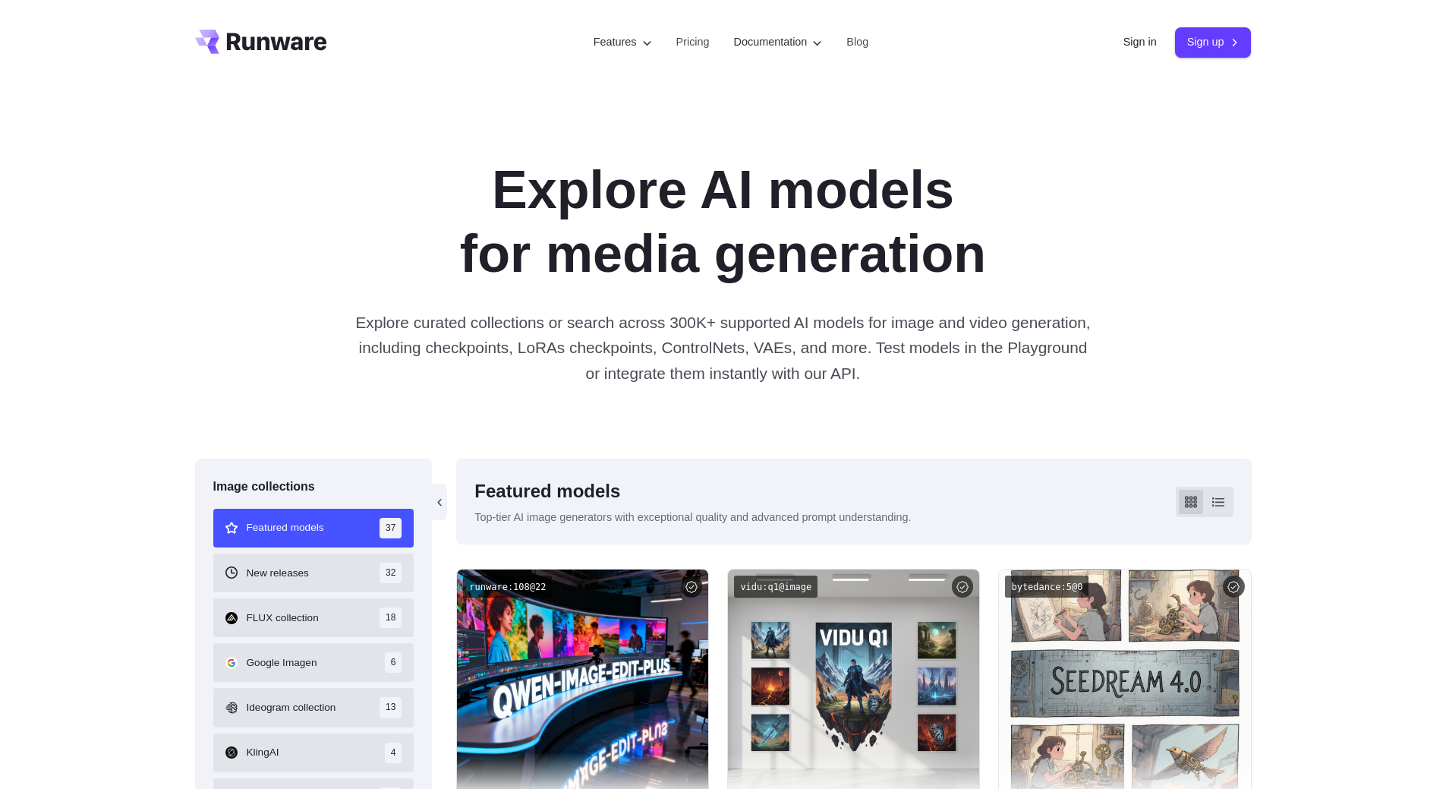  What do you see at coordinates (261, 42) in the screenshot?
I see `a: Go to /` at bounding box center [261, 42].